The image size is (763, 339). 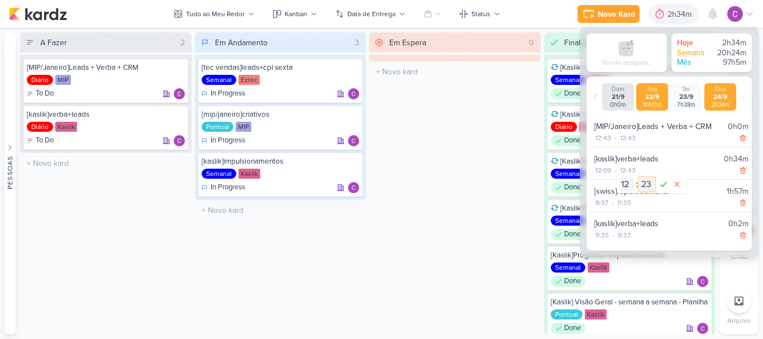 What do you see at coordinates (357, 42) in the screenshot?
I see `div: 3` at bounding box center [357, 42].